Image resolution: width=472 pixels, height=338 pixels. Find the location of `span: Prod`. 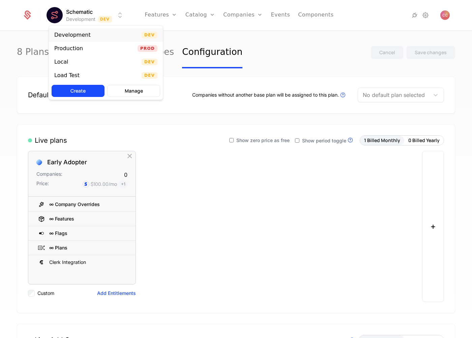

span: Prod is located at coordinates (147, 49).